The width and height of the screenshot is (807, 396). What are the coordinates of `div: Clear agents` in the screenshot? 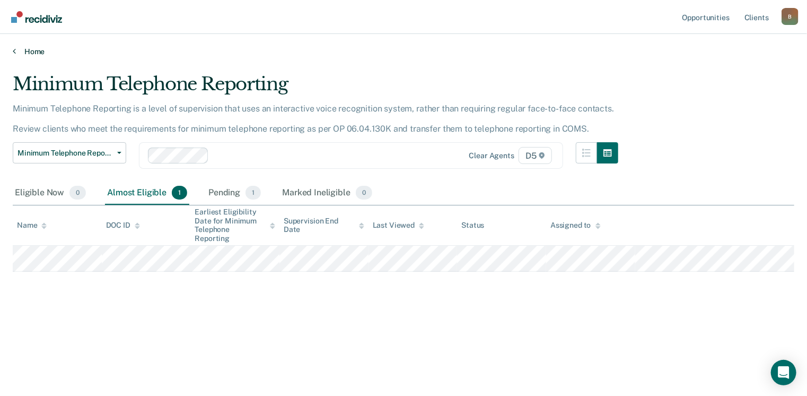 It's located at (492, 155).